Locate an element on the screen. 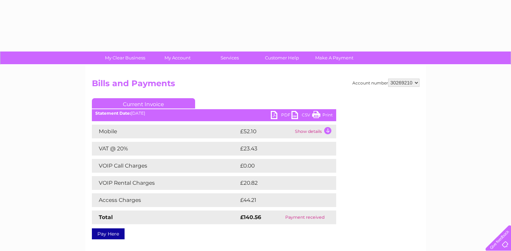  strong: £140.56 is located at coordinates (250, 217).